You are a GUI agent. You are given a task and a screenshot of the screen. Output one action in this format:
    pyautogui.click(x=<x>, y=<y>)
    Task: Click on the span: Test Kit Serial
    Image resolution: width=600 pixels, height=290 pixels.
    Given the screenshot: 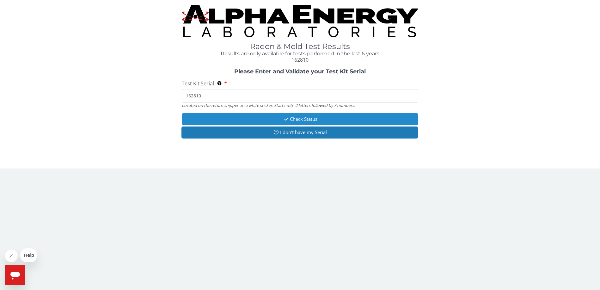 What is the action you would take?
    pyautogui.click(x=198, y=83)
    